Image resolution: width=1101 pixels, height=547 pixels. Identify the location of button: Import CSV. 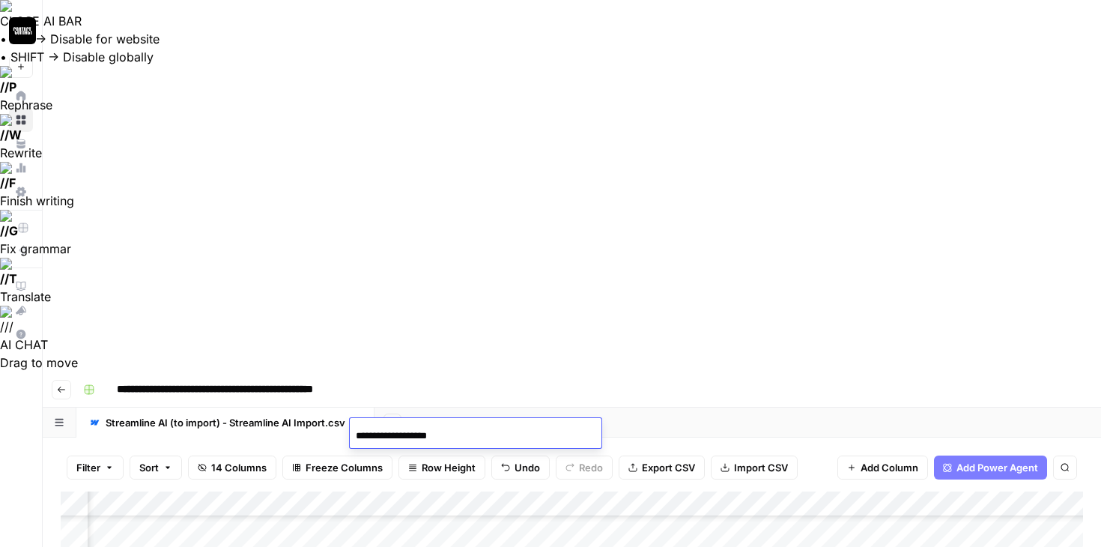
(755, 468).